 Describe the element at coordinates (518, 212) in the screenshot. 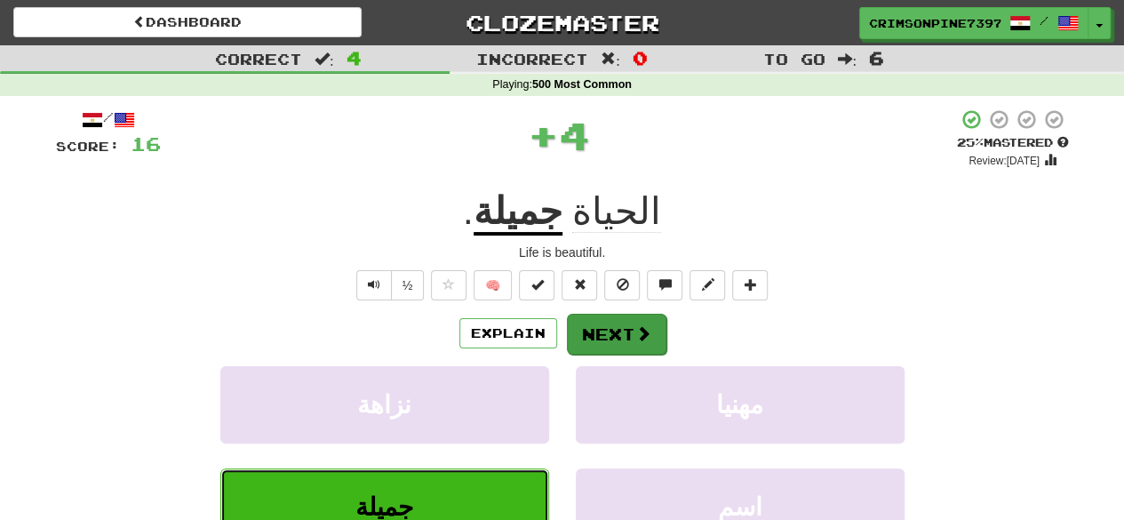

I see `strong: جميلة` at that location.